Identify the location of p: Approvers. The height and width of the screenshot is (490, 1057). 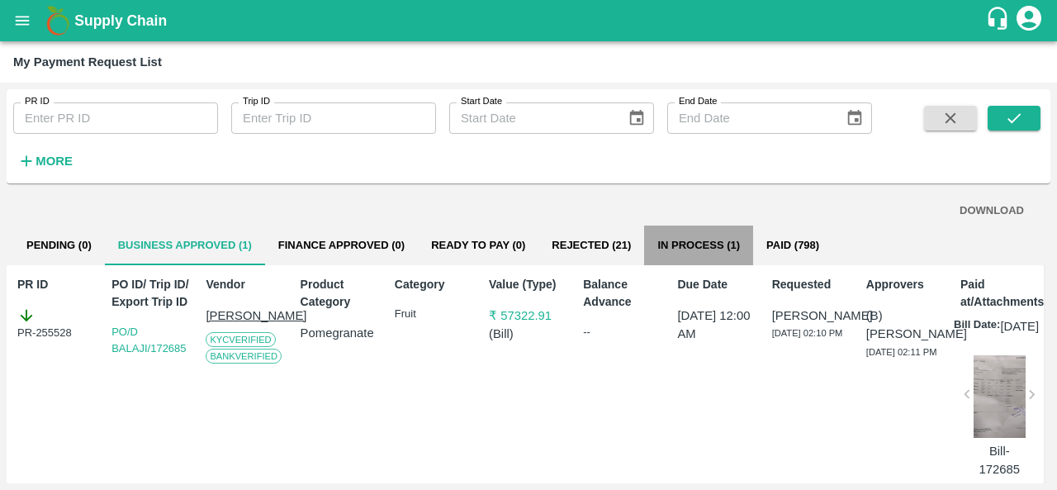
(906, 284).